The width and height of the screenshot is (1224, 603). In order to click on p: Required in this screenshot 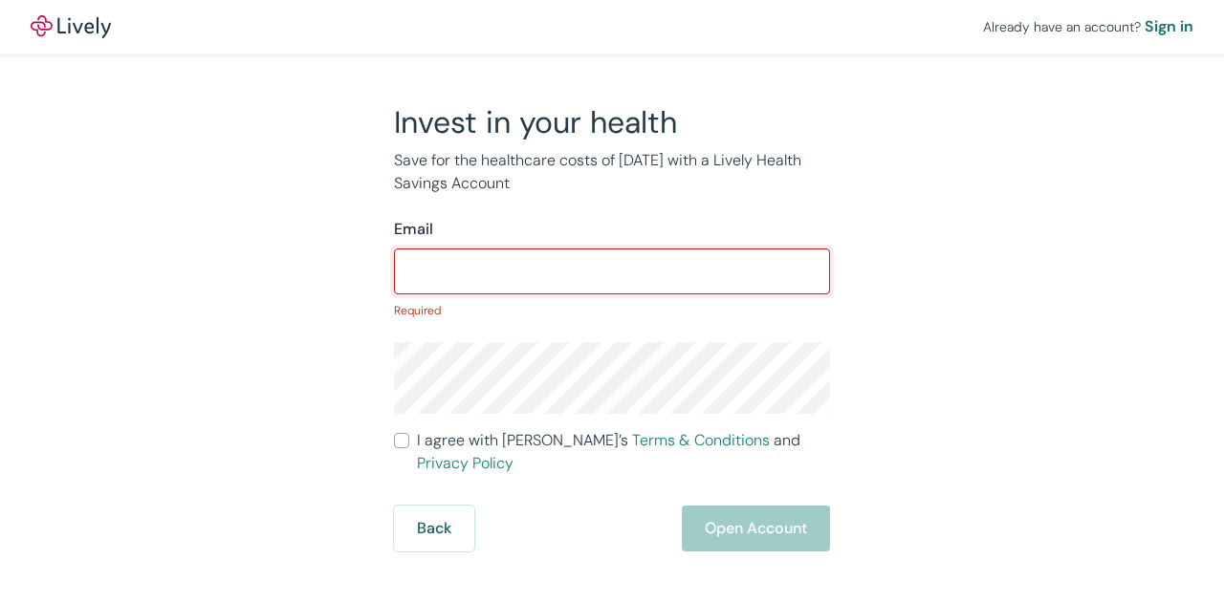, I will do `click(612, 311)`.